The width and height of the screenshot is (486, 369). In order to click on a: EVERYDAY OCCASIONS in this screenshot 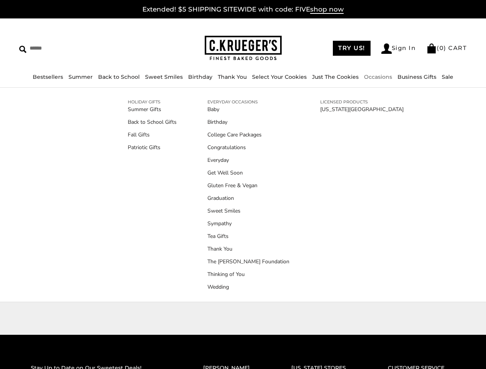, I will do `click(248, 102)`.